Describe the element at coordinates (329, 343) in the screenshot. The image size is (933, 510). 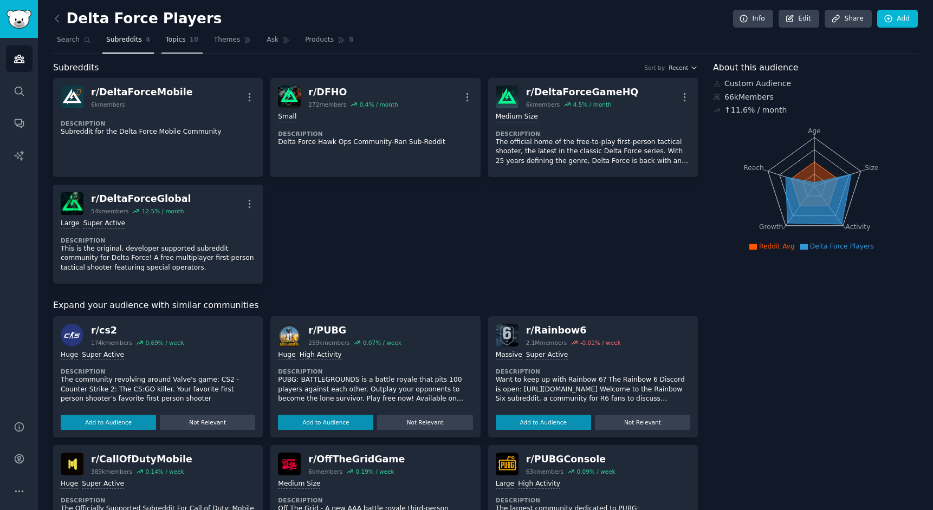
I see `div: 259k members` at that location.